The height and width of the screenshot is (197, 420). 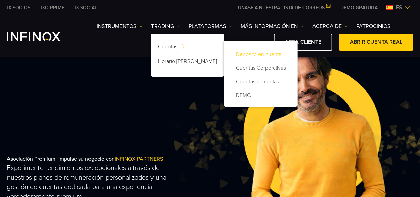 I want to click on a: ABRIR CUENTA REAL, so click(x=376, y=42).